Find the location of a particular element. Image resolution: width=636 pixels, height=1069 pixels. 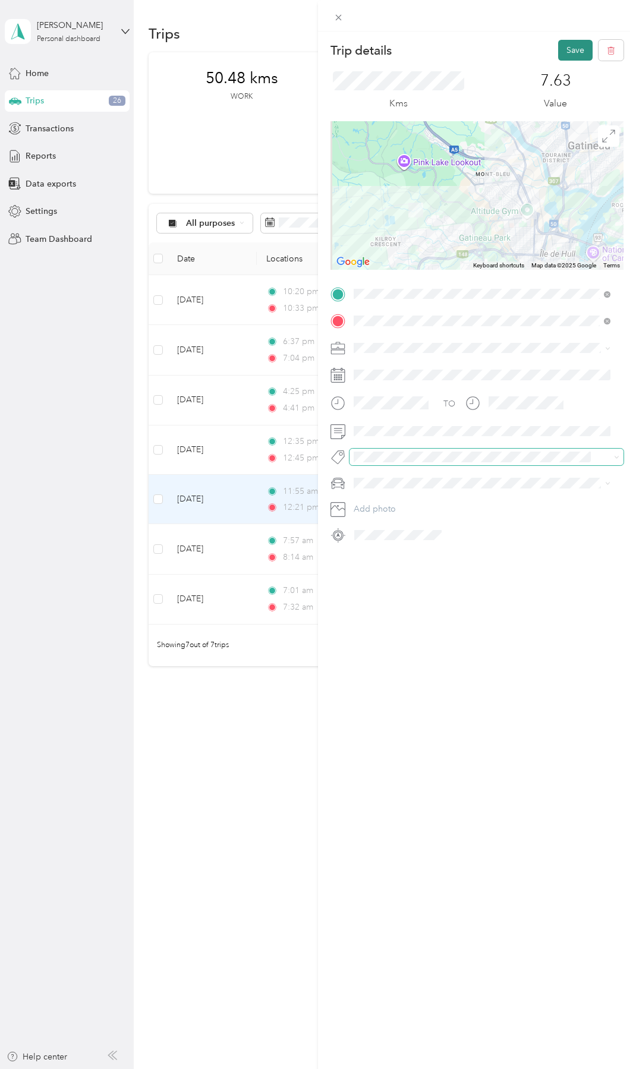

button: Save is located at coordinates (575, 50).